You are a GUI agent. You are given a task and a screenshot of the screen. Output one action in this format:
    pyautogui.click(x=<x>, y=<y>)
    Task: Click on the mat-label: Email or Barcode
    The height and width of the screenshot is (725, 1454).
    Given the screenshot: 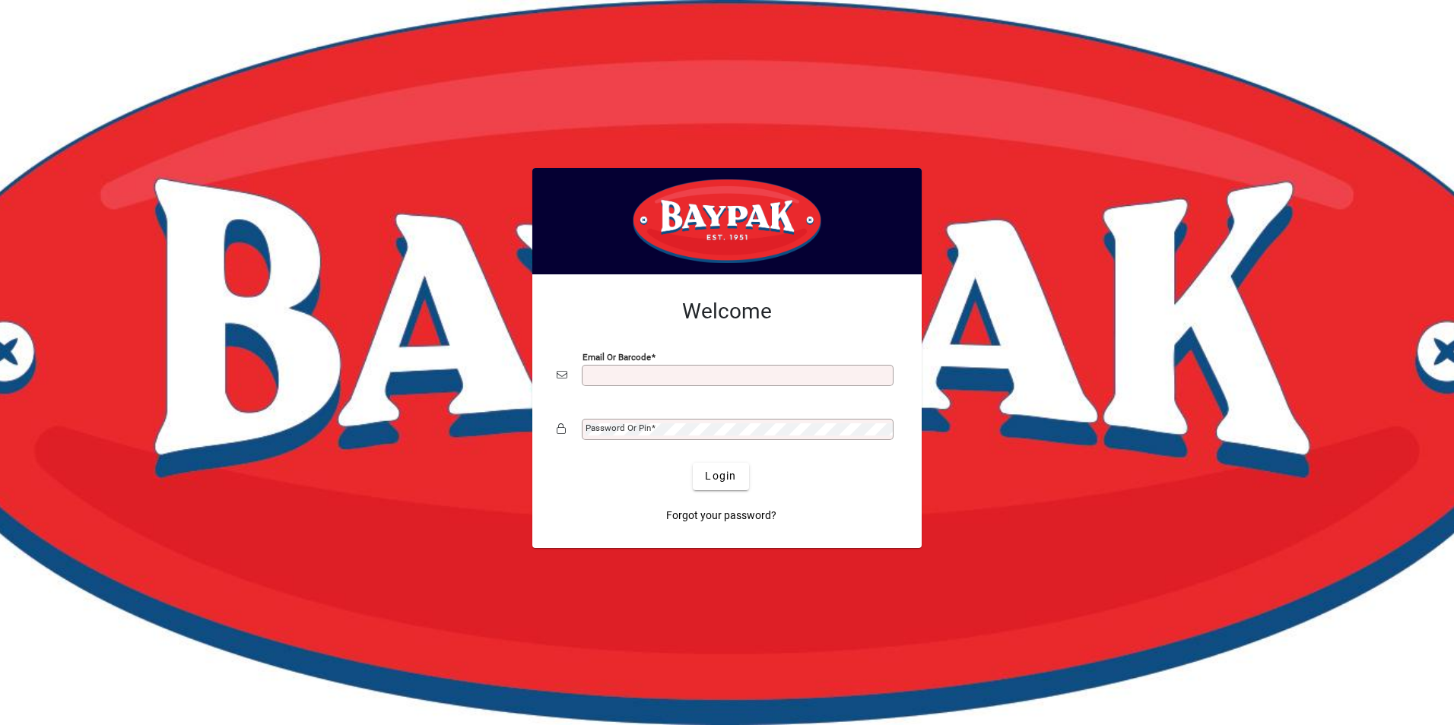 What is the action you would take?
    pyautogui.click(x=617, y=357)
    